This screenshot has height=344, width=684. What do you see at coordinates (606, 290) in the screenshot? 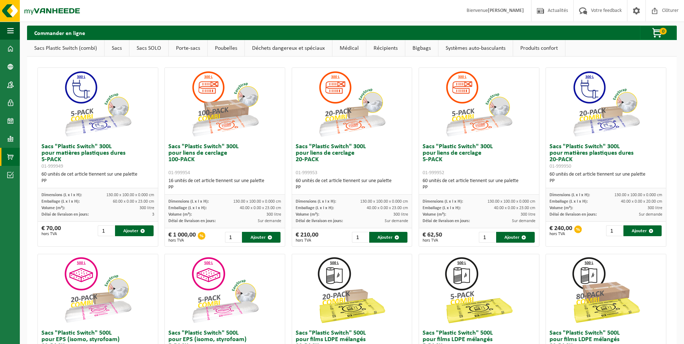
I see `img: 01-999968` at bounding box center [606, 290].